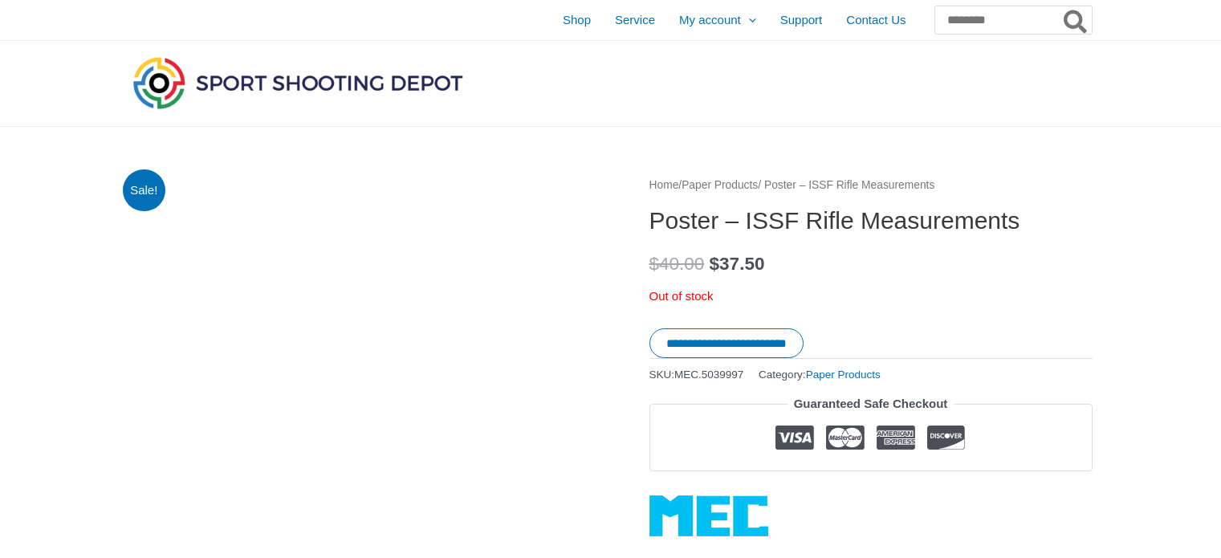  What do you see at coordinates (697, 374) in the screenshot?
I see `span: SKU:` at bounding box center [697, 374].